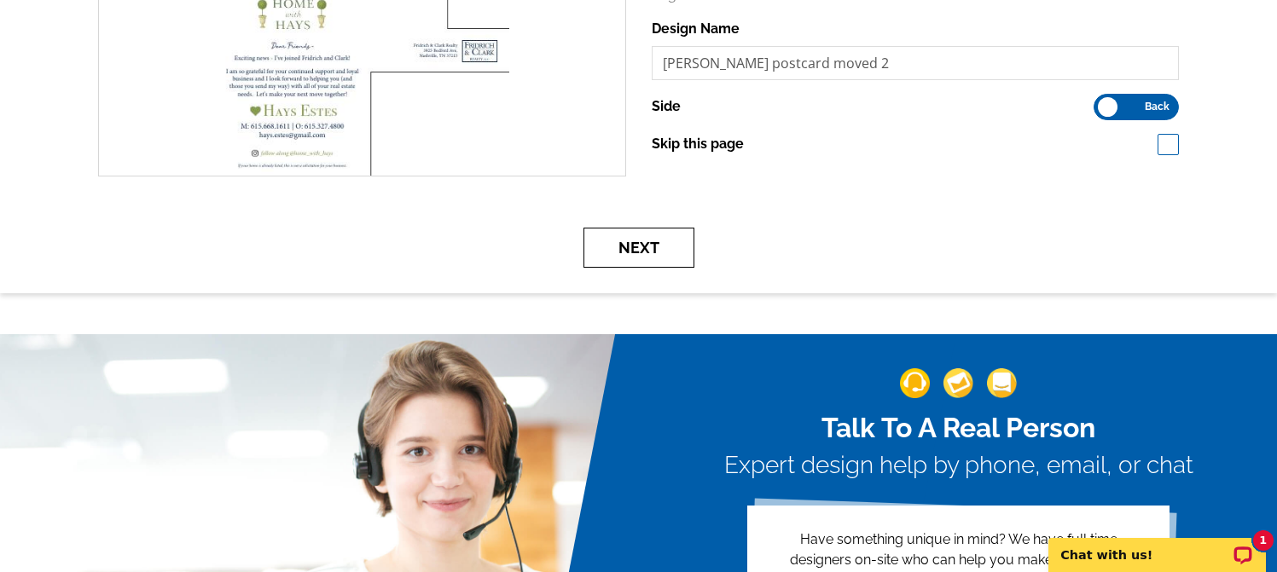 The image size is (1277, 572). What do you see at coordinates (698, 144) in the screenshot?
I see `label: Skip this page` at bounding box center [698, 144].